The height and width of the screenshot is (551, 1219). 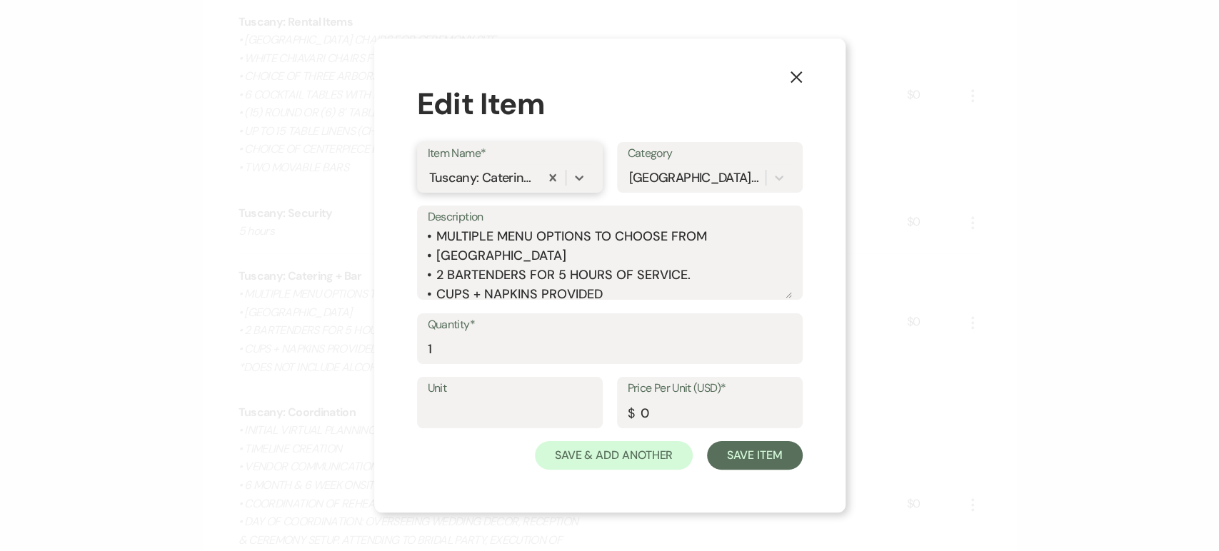 I want to click on label: Item Name*, so click(x=510, y=154).